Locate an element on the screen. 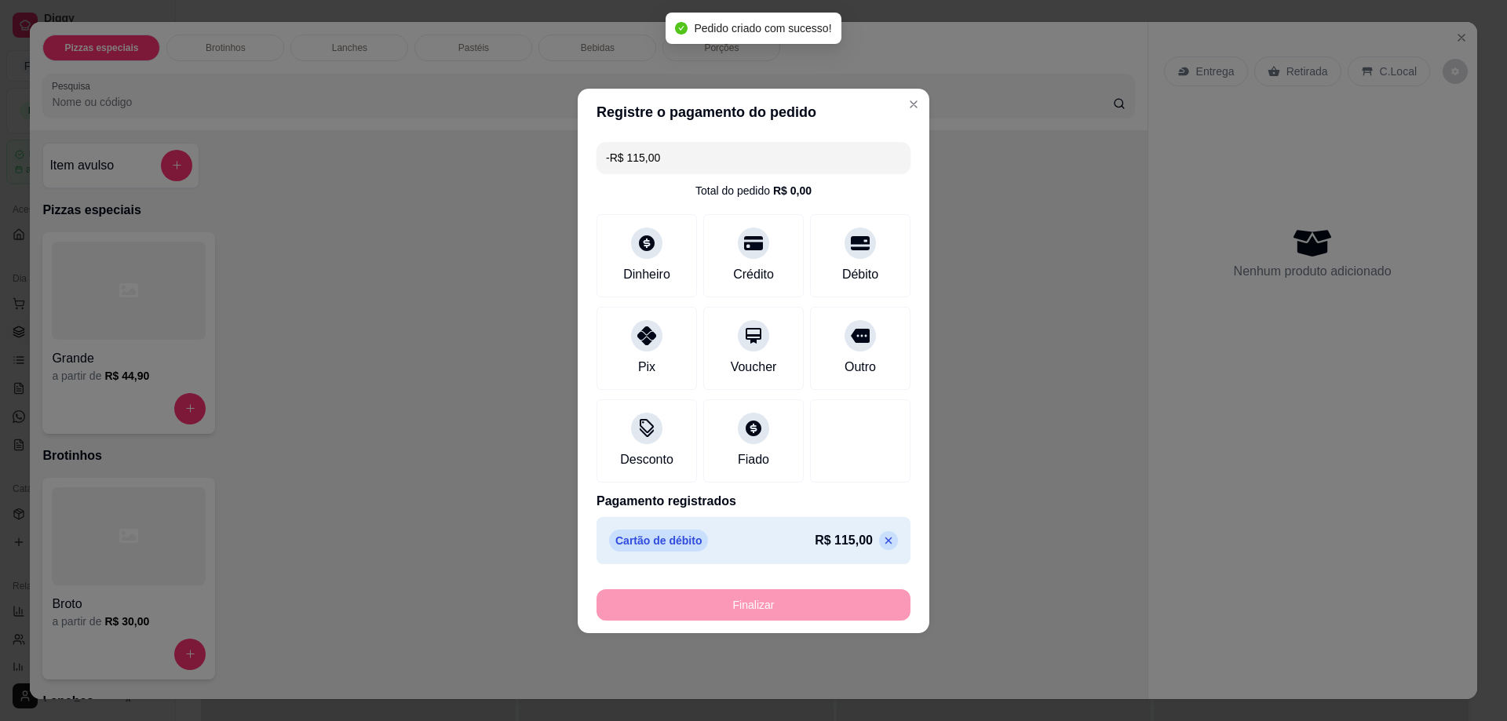  div: Fiado is located at coordinates (753, 460).